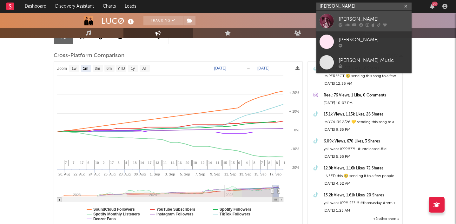  I want to click on text: 7. Sep, so click(200, 174).